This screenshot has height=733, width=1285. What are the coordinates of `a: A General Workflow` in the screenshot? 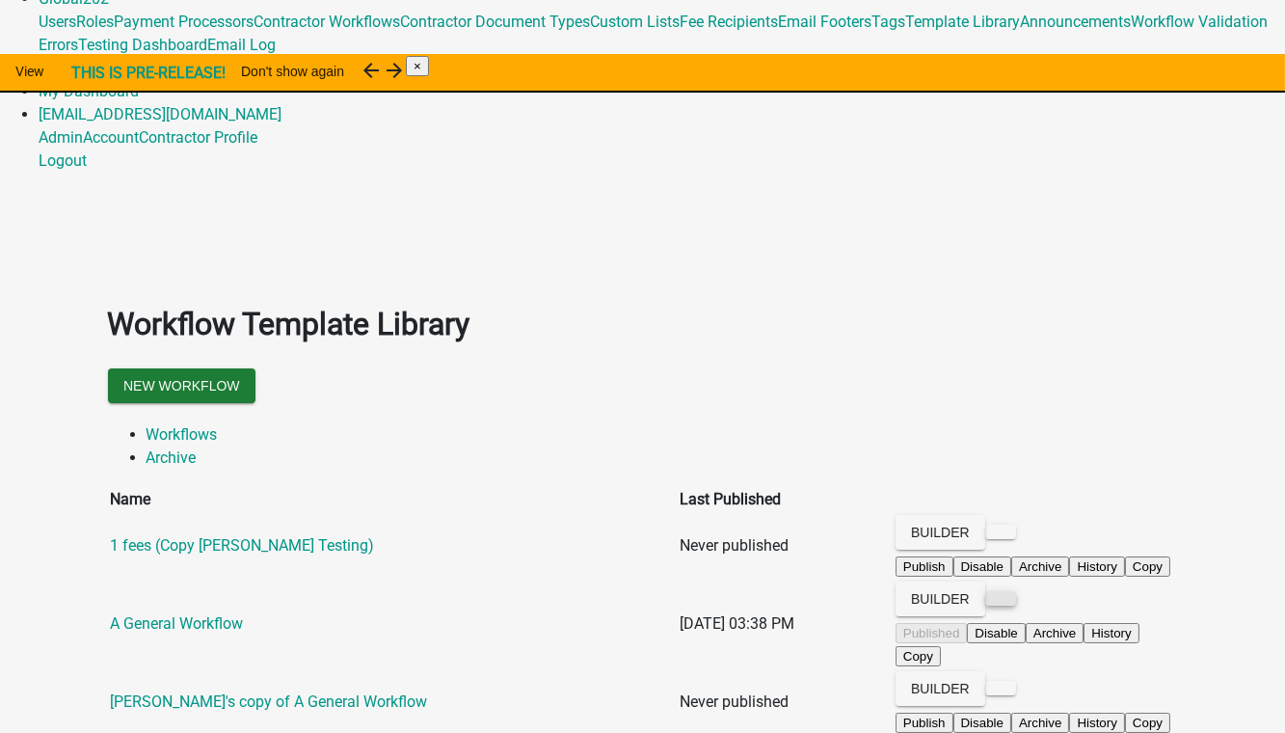 It's located at (177, 623).